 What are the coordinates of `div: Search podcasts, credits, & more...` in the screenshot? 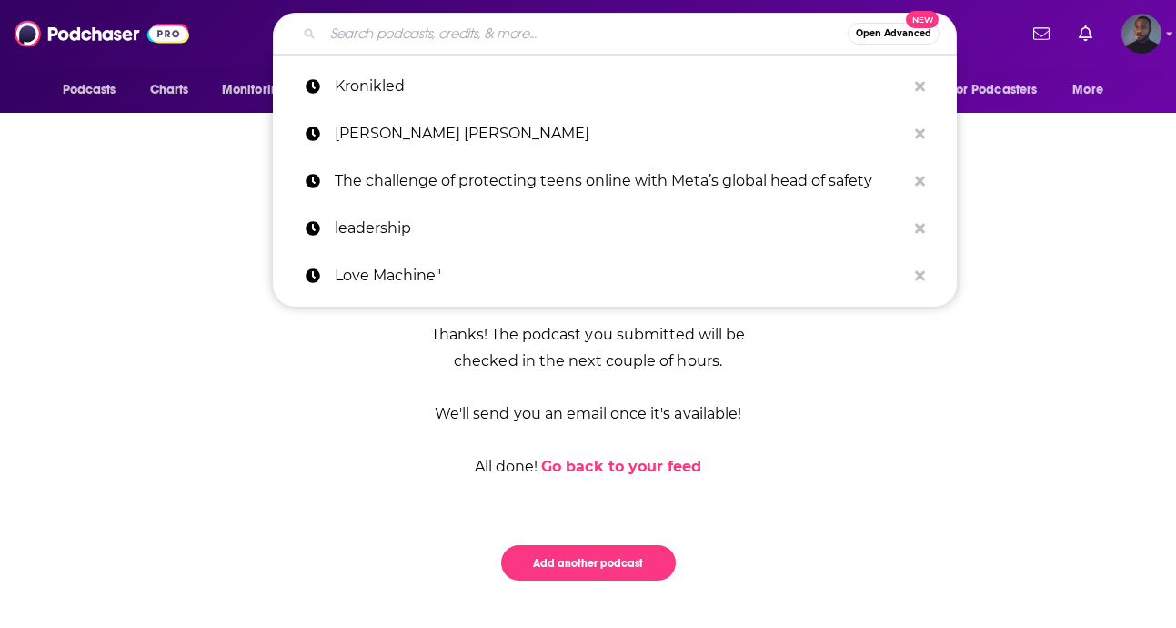 It's located at (615, 34).